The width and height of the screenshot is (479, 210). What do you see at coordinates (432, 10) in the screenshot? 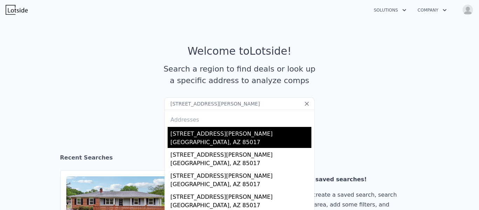
I see `button: Company` at bounding box center [432, 10].